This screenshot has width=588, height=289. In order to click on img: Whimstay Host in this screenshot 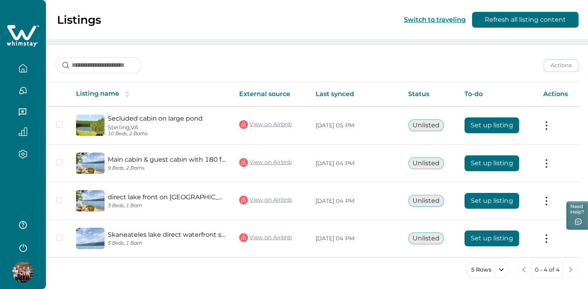, I will do `click(23, 272)`.